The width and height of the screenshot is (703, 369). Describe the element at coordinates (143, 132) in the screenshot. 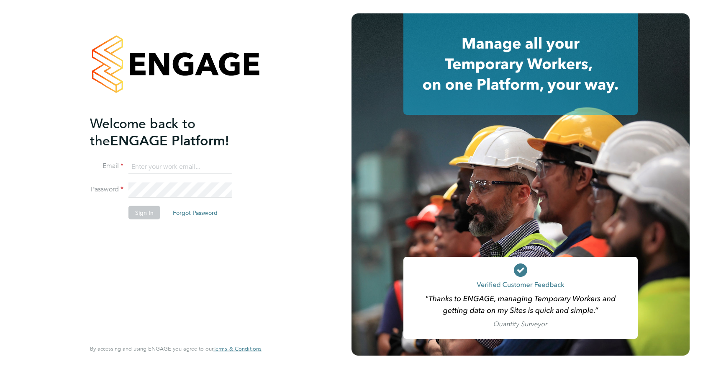

I see `span: Welcome back to the` at that location.